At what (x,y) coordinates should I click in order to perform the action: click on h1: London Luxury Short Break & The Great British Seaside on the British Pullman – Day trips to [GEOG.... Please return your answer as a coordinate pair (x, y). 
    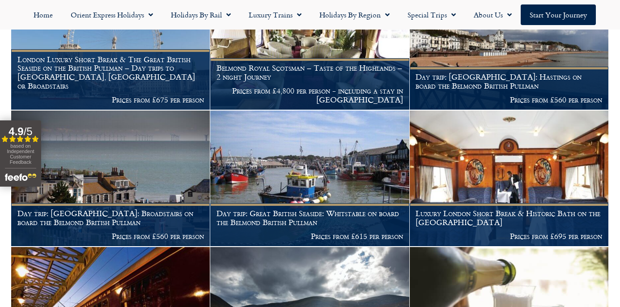
    Looking at the image, I should click on (110, 72).